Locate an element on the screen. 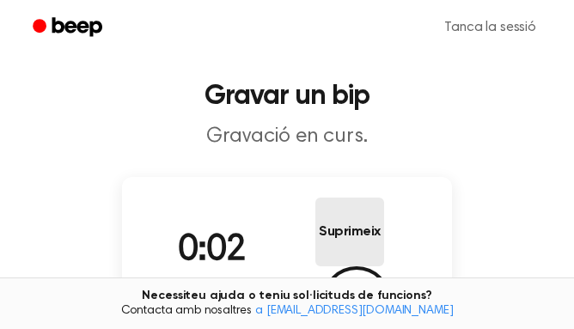 The image size is (574, 329). font: Suprimeix is located at coordinates (350, 232).